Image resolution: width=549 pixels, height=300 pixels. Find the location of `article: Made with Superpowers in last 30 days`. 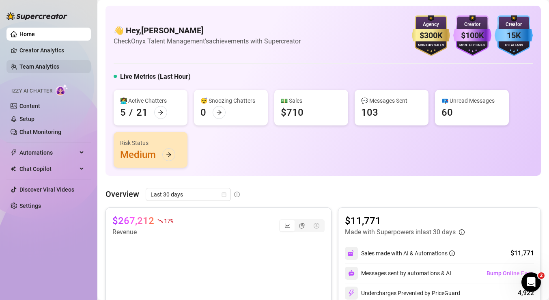

article: Made with Superpowers in last 30 days is located at coordinates (400, 232).